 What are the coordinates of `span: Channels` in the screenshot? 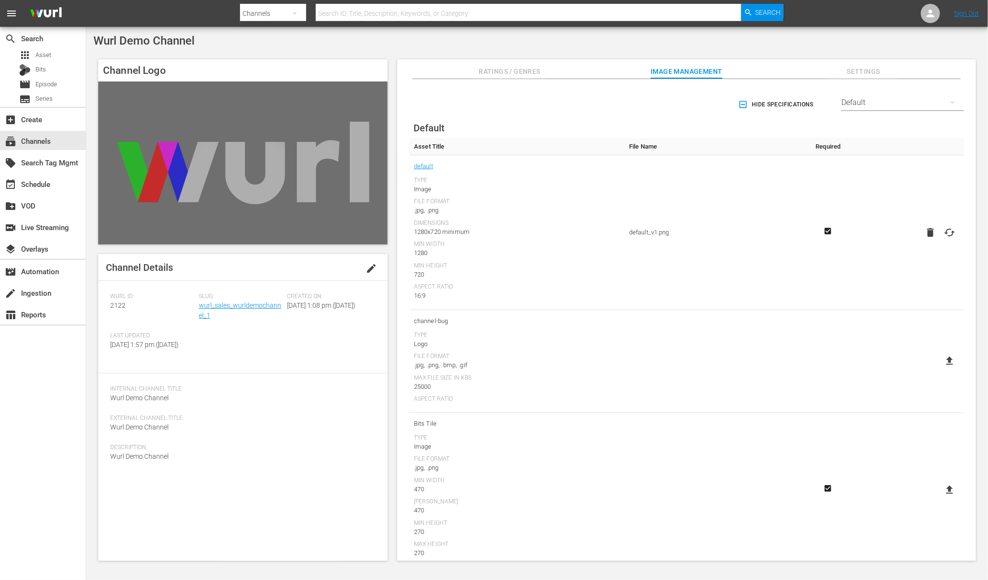 It's located at (11, 141).